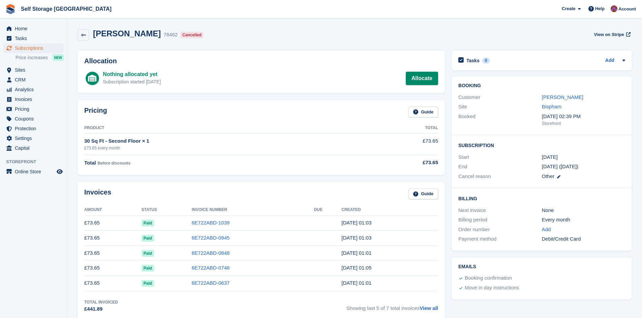 Image resolution: width=642 pixels, height=318 pixels. What do you see at coordinates (35, 138) in the screenshot?
I see `span: Settings` at bounding box center [35, 138].